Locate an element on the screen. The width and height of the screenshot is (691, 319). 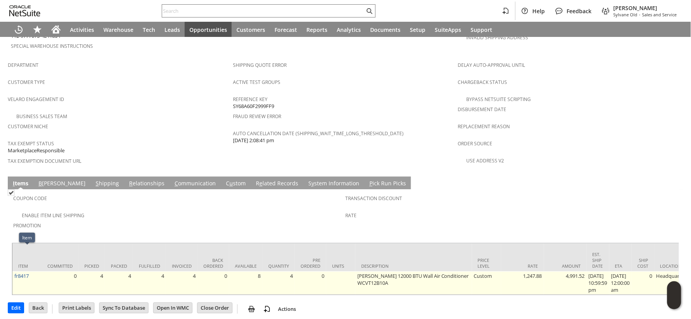
span: Opportunities is located at coordinates (208, 30).